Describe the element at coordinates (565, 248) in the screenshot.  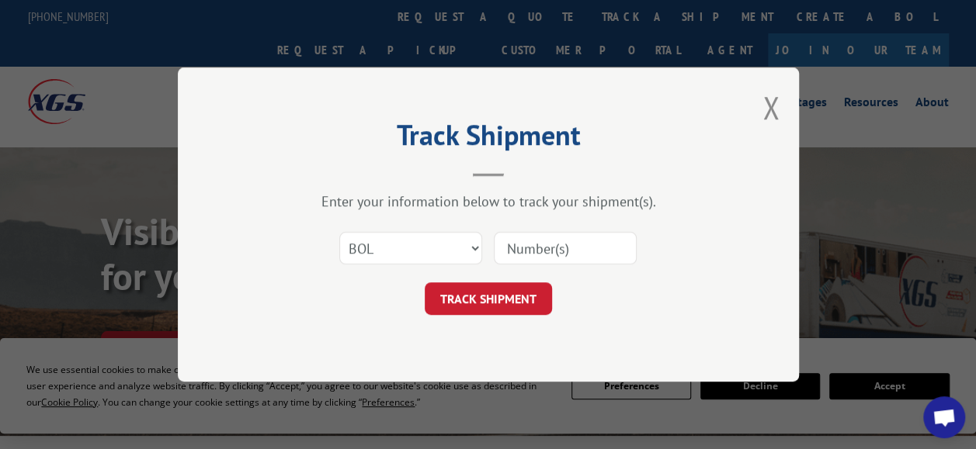
I see `input: Number(s)` at that location.